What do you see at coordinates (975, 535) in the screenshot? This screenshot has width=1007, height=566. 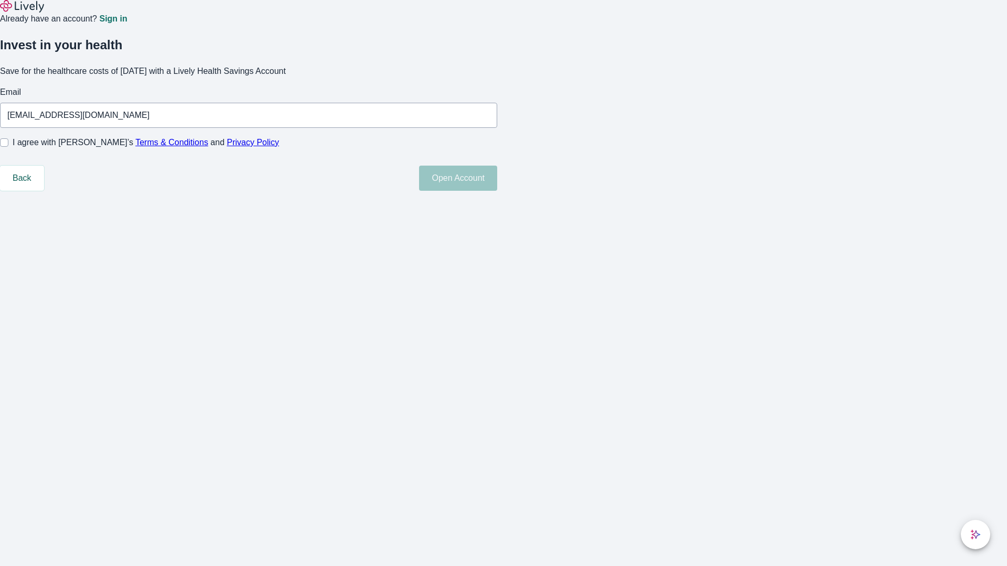 I see `svg: Lively AI Assistant` at bounding box center [975, 535].